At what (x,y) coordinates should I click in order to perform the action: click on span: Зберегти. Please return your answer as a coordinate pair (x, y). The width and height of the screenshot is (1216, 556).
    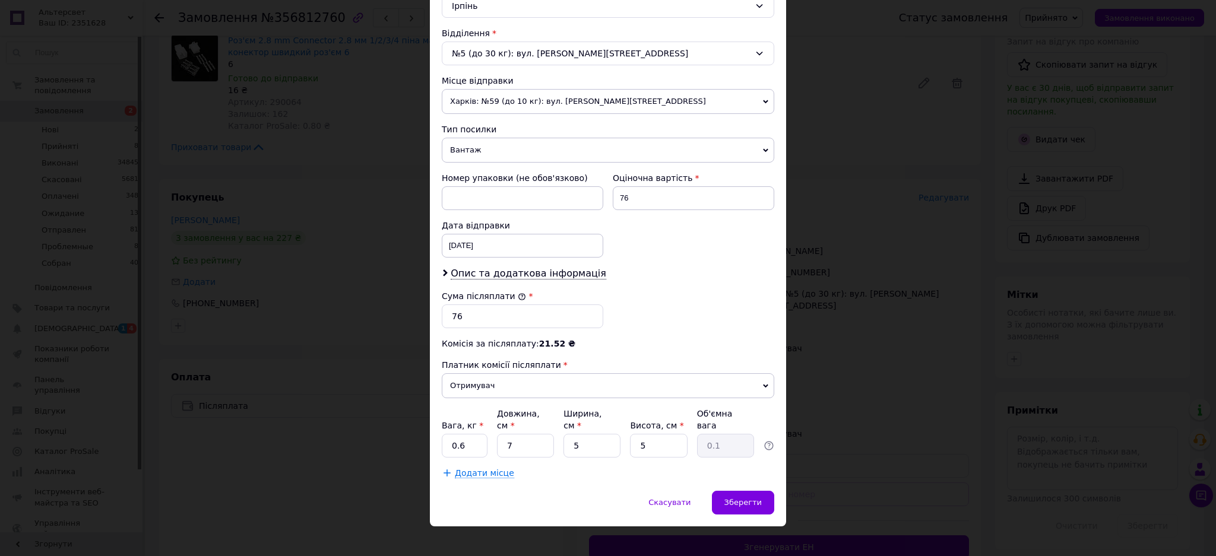
    Looking at the image, I should click on (743, 502).